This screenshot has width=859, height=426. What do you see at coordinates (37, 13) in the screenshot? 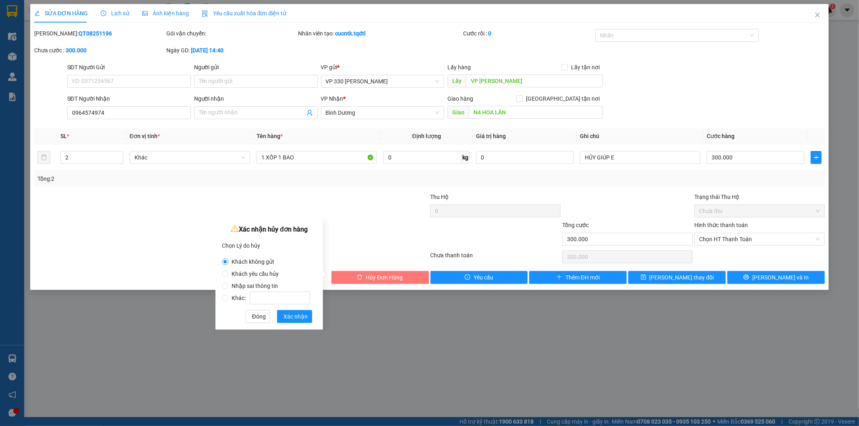
I see `span: edit` at bounding box center [37, 13].